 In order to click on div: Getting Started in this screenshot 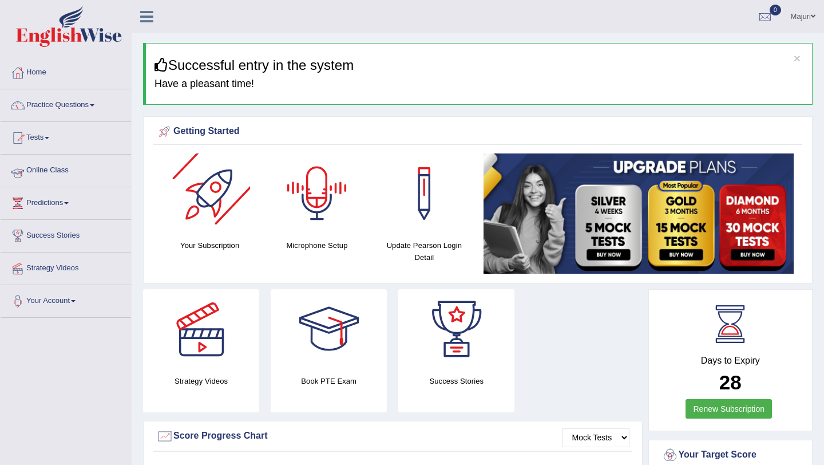, I will do `click(478, 132)`.